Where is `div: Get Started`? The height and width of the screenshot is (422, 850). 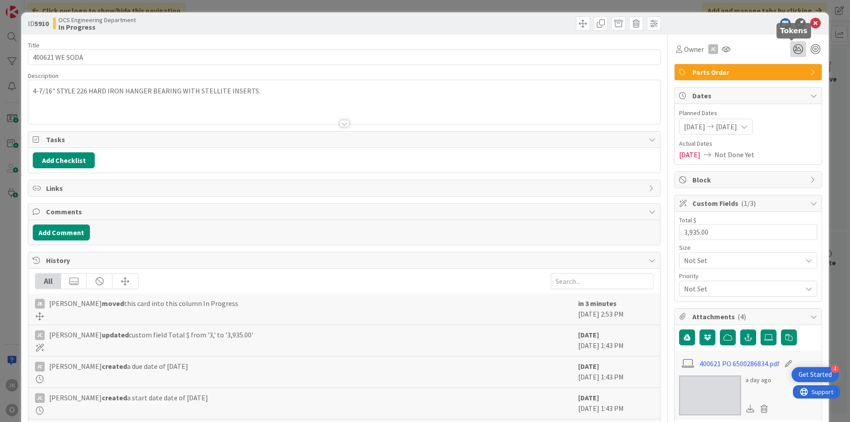 div: Get Started is located at coordinates (815, 375).